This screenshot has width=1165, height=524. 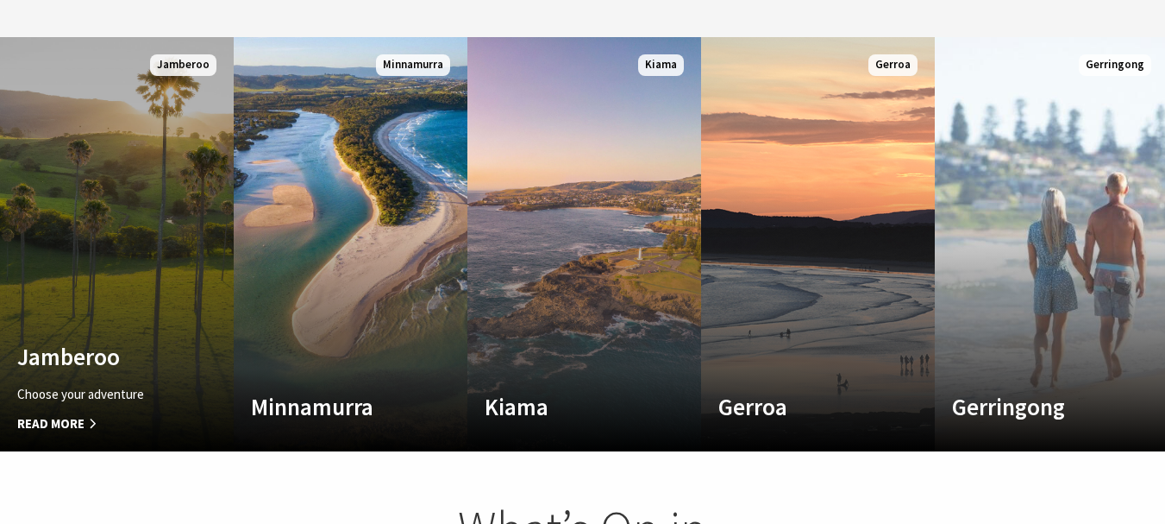 What do you see at coordinates (567, 406) in the screenshot?
I see `h4: Kiama` at bounding box center [567, 406].